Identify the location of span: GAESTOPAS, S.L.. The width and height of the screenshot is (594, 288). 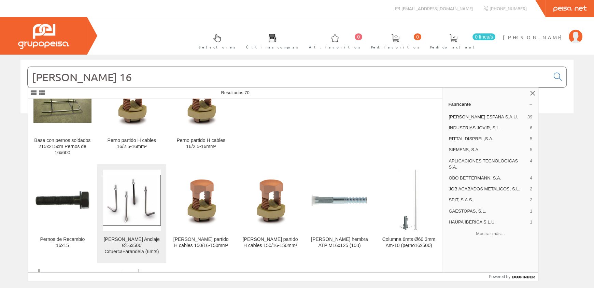
(488, 211).